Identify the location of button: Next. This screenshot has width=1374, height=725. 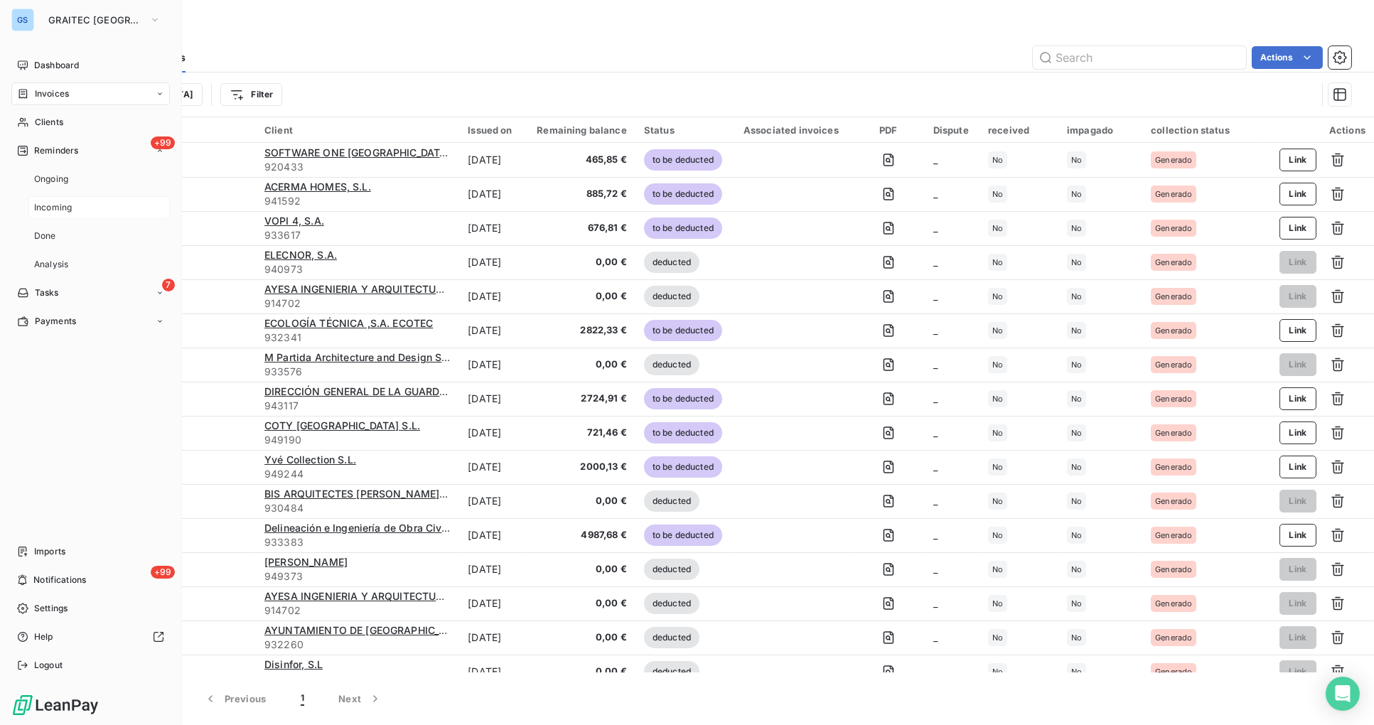
(360, 699).